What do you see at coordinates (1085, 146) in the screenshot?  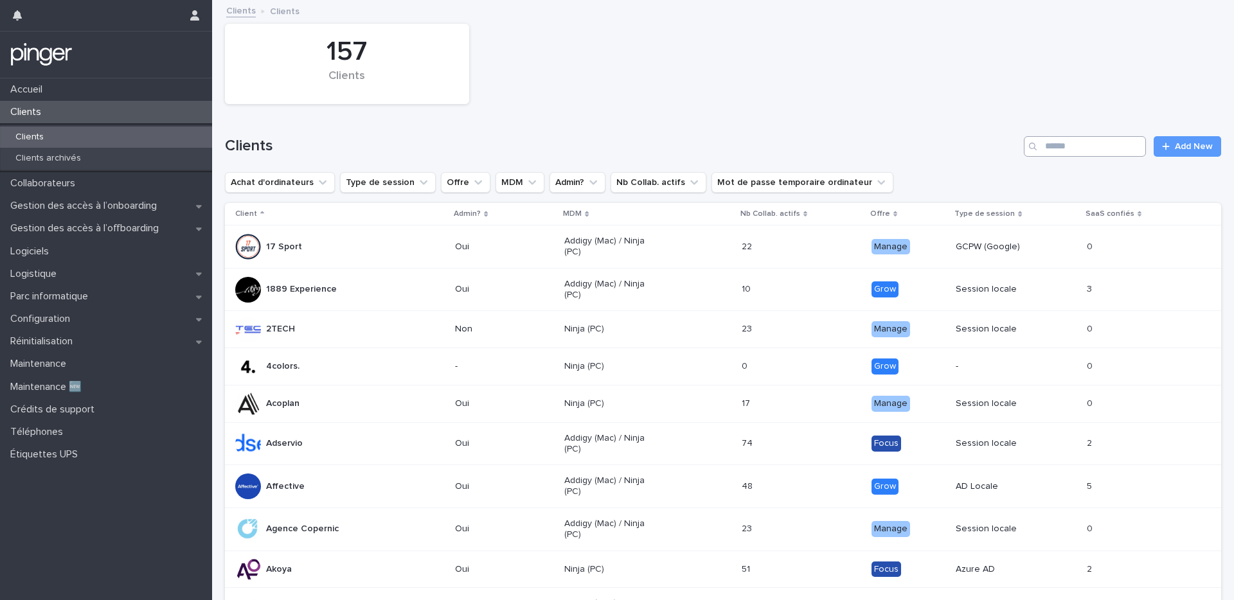 I see `input: Search` at bounding box center [1085, 146].